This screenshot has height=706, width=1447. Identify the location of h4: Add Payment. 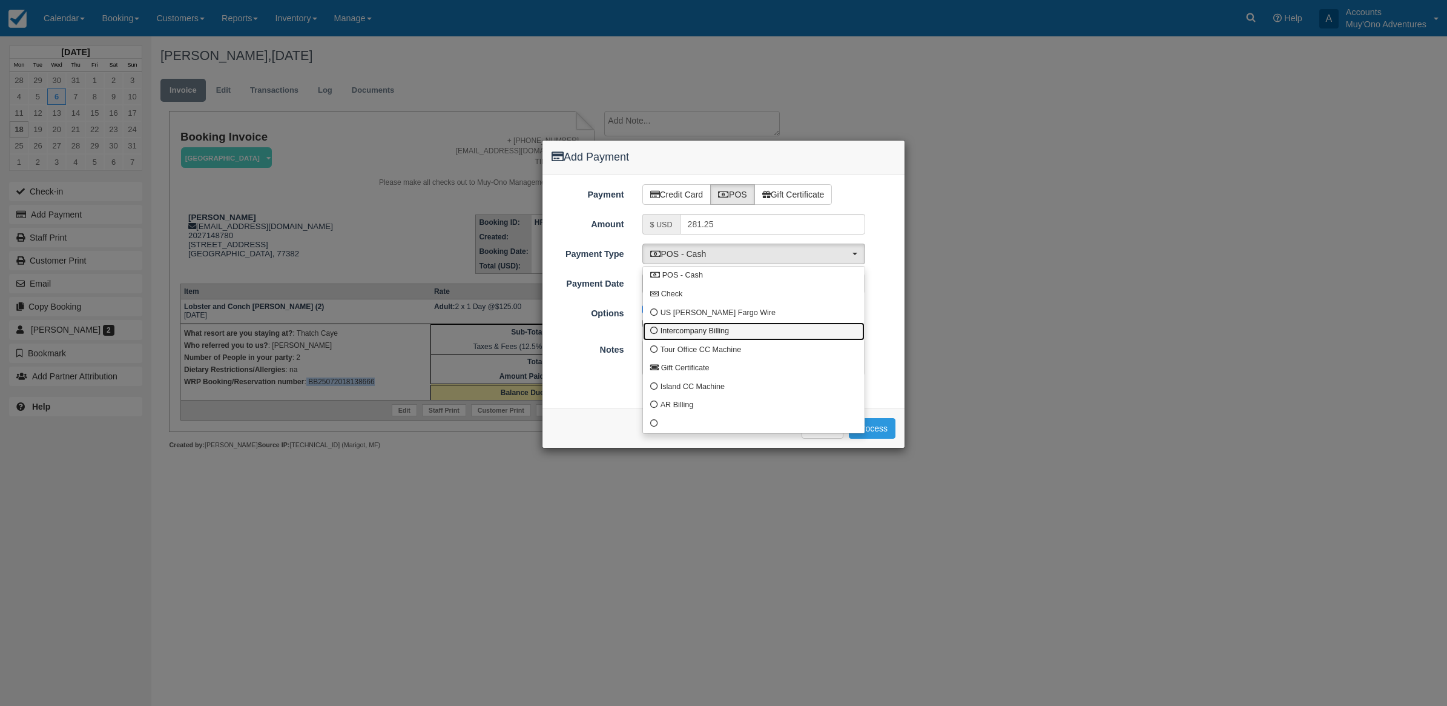
(724, 157).